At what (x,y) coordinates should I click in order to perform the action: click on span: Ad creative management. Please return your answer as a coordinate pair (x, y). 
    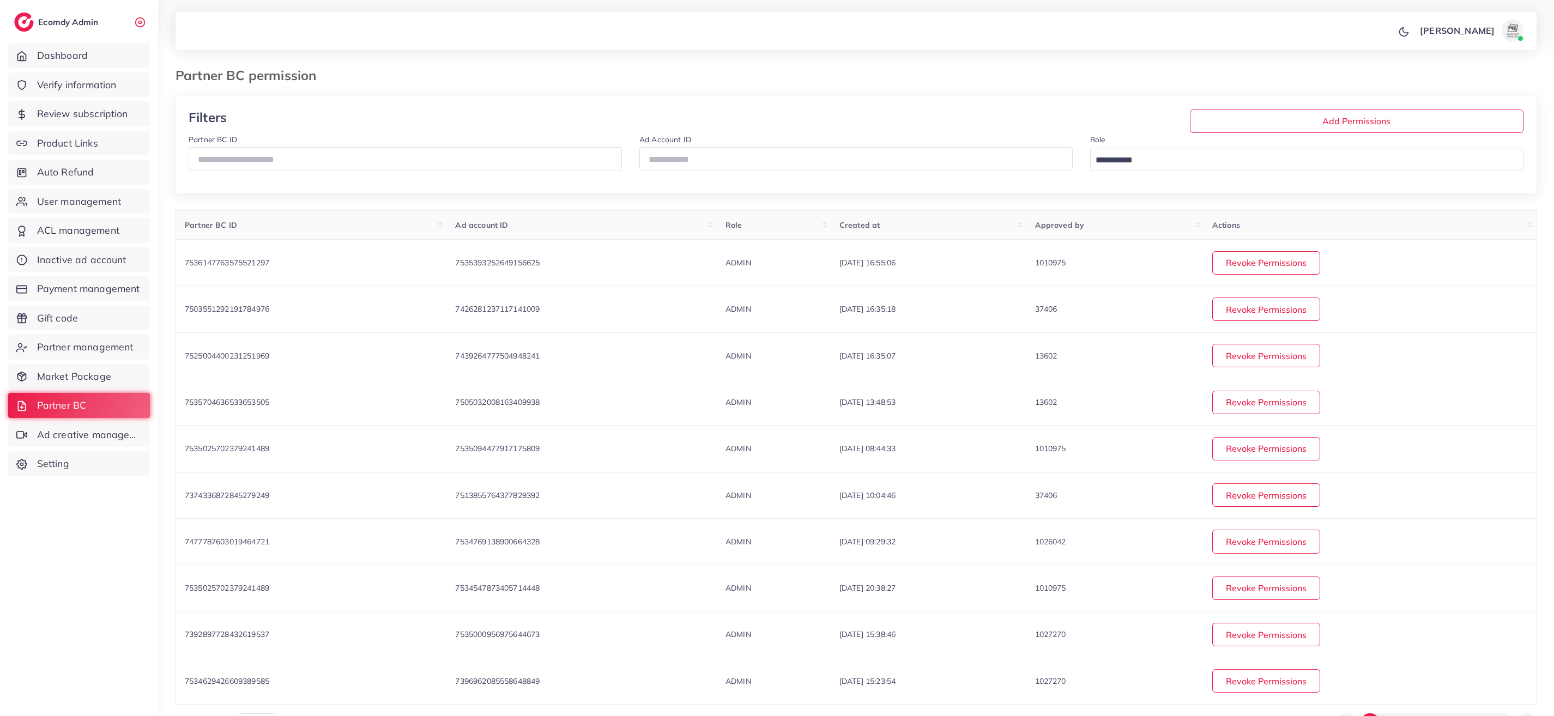
    Looking at the image, I should click on (89, 435).